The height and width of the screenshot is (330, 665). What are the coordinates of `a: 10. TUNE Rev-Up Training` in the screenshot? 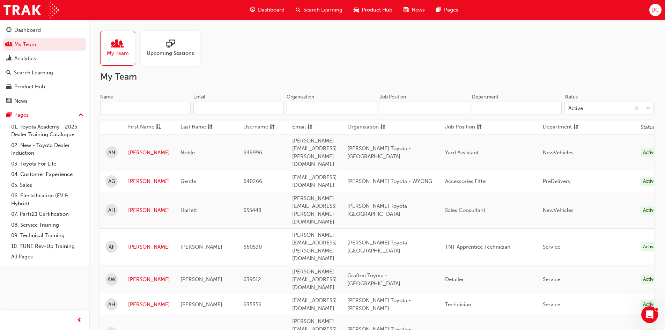 It's located at (47, 246).